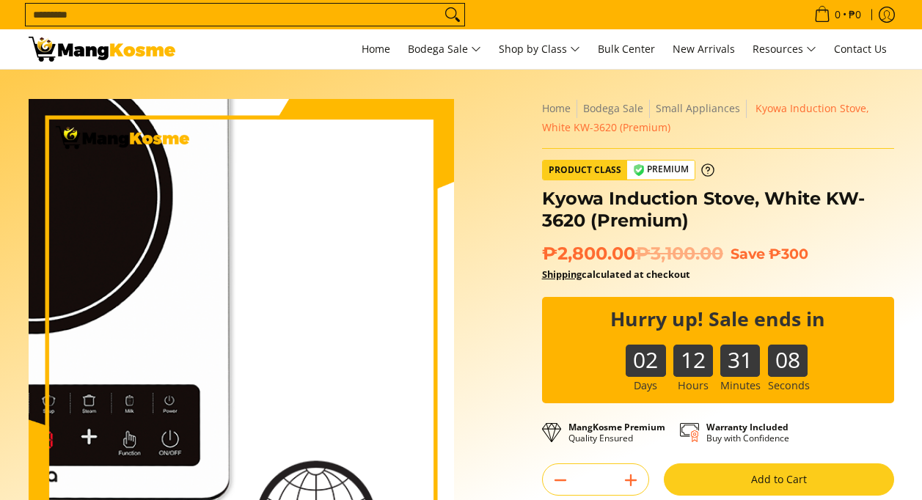 This screenshot has width=922, height=500. Describe the element at coordinates (718, 118) in the screenshot. I see `nav: Breadcrumbs` at that location.